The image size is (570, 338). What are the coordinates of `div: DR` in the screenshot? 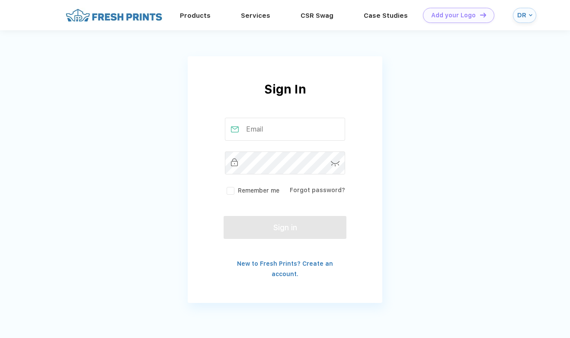 It's located at (522, 15).